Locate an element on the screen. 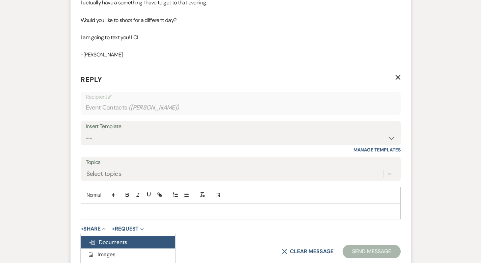 The image size is (481, 263). div: Select topics is located at coordinates (104, 173).